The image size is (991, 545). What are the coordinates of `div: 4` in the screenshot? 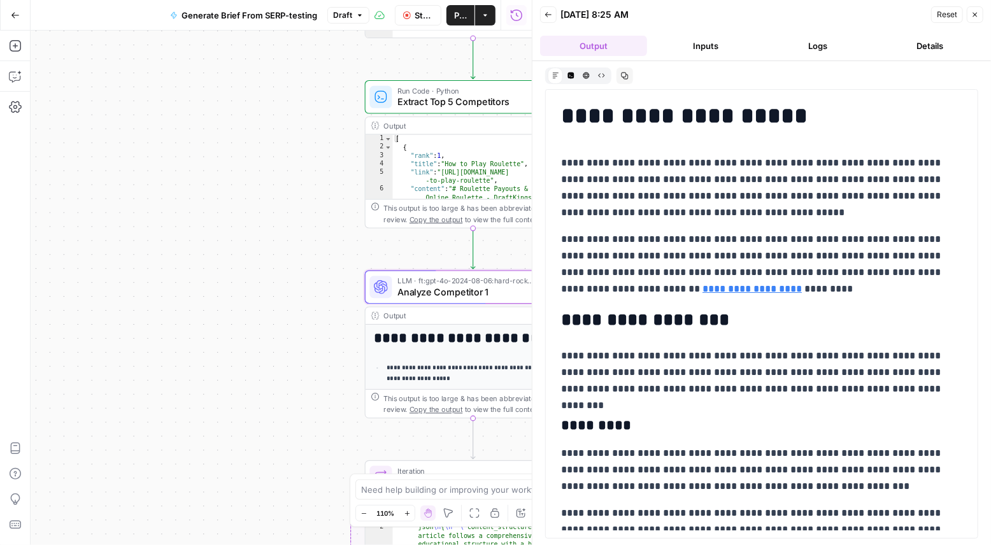 It's located at (379, 164).